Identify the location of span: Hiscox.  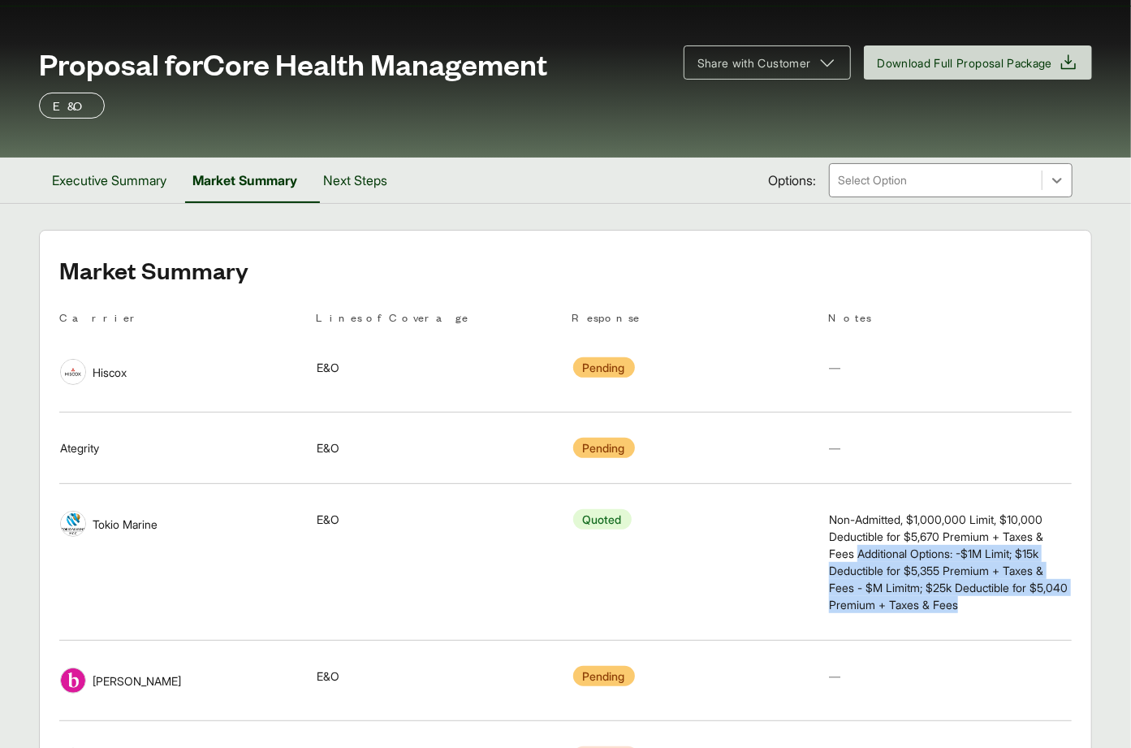
(110, 372).